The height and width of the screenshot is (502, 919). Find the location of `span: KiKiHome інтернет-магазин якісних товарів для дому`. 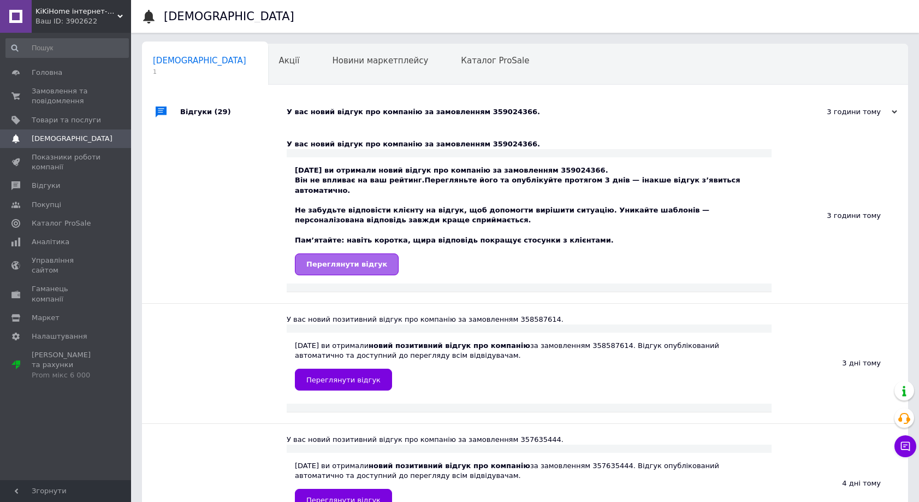

span: KiKiHome інтернет-магазин якісних товарів для дому is located at coordinates (76, 11).